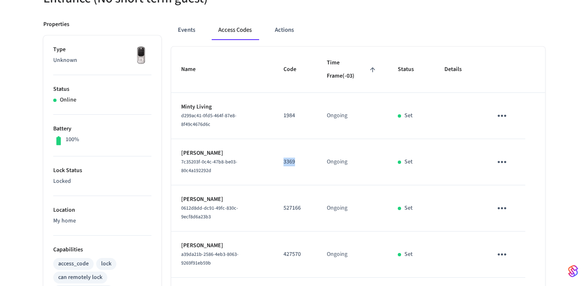  What do you see at coordinates (102, 221) in the screenshot?
I see `p: My home` at bounding box center [102, 221].